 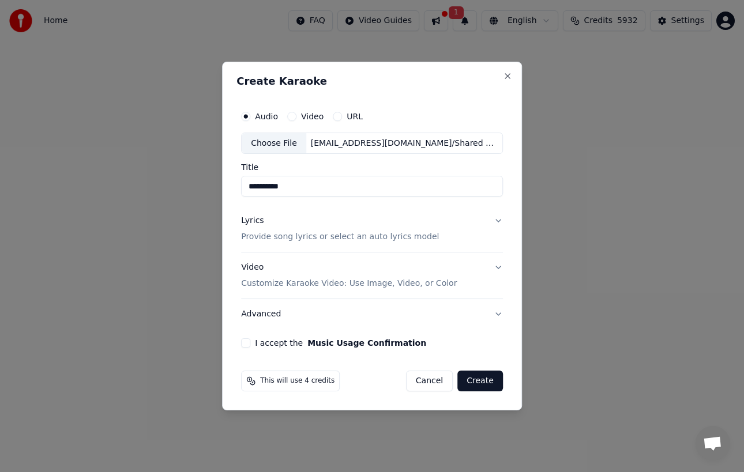 I want to click on div: Lyrics, so click(x=252, y=221).